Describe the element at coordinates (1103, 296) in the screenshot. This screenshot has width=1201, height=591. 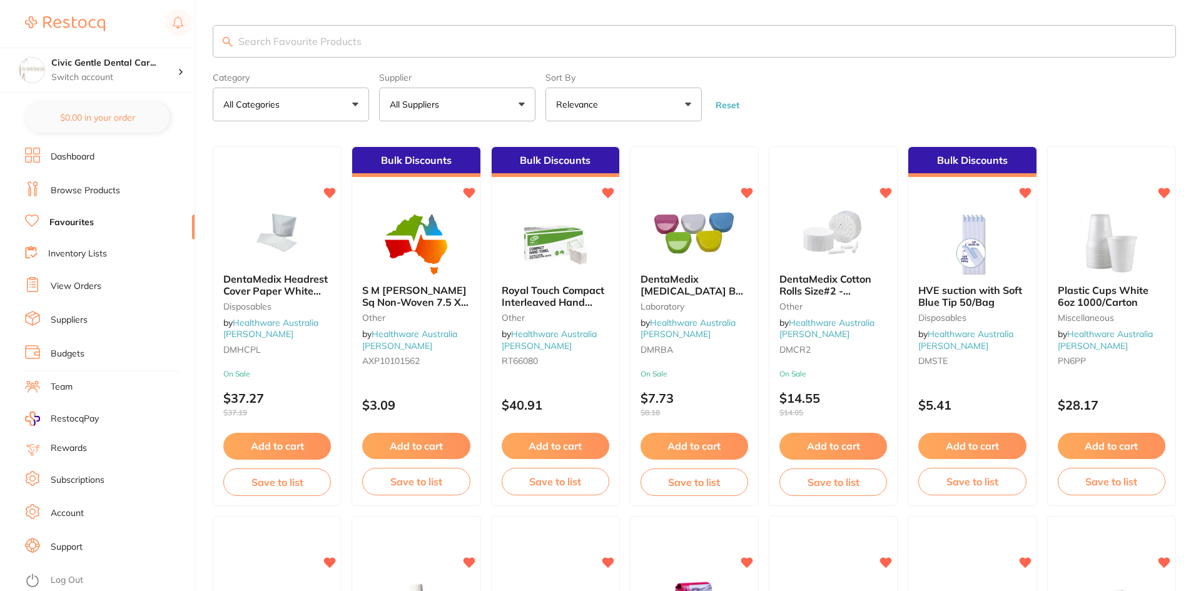
I see `span: Plastic Cups White 6oz 1000/Carton` at that location.